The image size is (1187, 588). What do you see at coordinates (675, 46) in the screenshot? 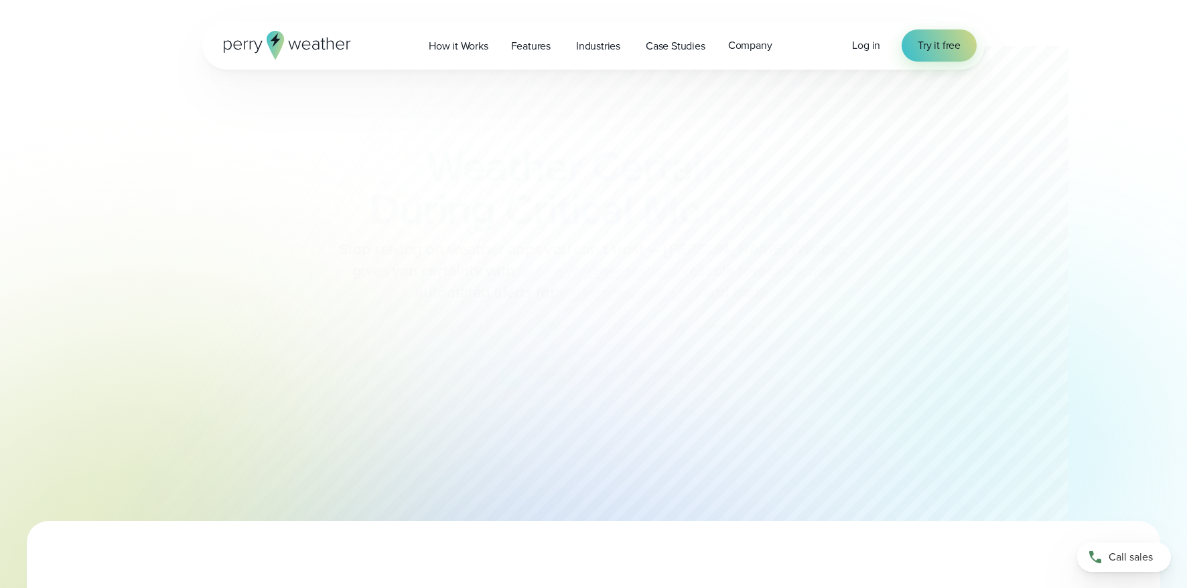
I see `span: Case Studies` at bounding box center [675, 46].